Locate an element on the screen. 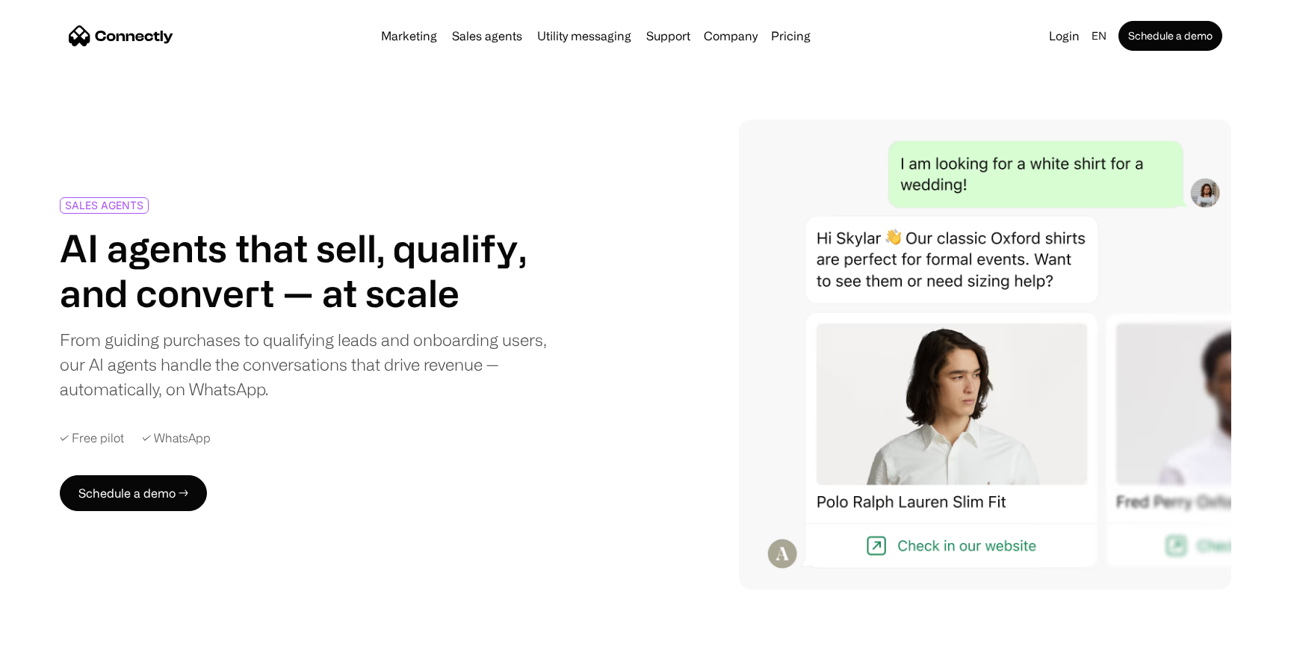 This screenshot has height=668, width=1291. div: Company is located at coordinates (731, 36).